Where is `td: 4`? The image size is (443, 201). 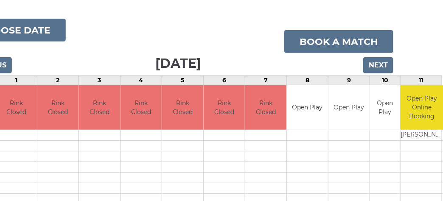
td: 4 is located at coordinates (141, 81).